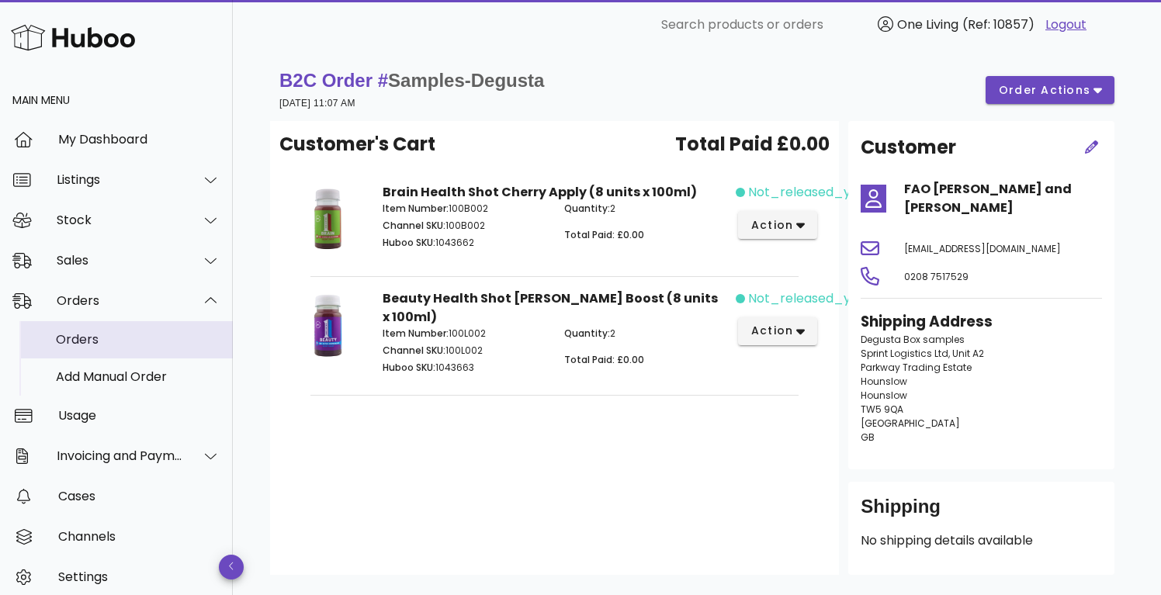 The height and width of the screenshot is (595, 1161). Describe the element at coordinates (139, 415) in the screenshot. I see `div: Usage` at that location.